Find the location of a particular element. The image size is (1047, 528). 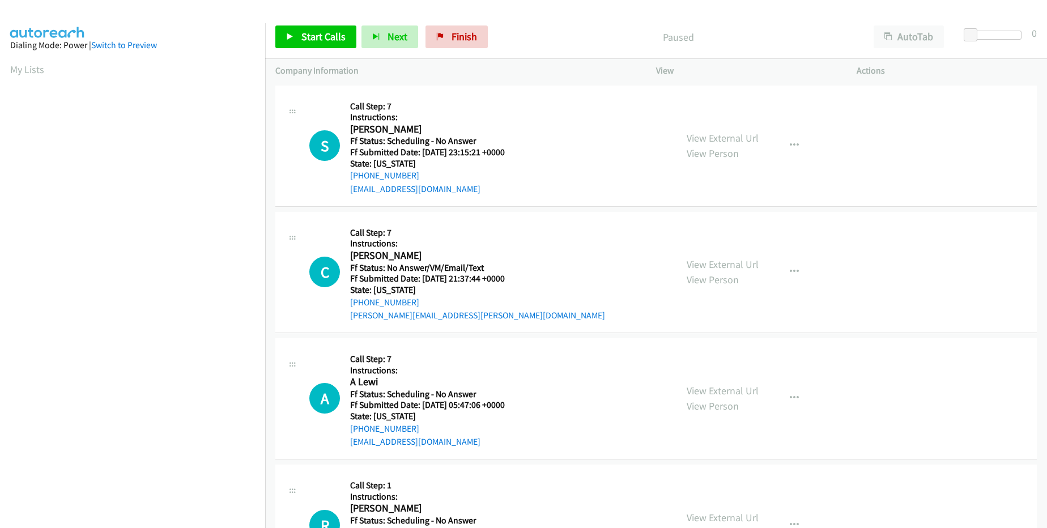

p: Paused is located at coordinates (678, 37).